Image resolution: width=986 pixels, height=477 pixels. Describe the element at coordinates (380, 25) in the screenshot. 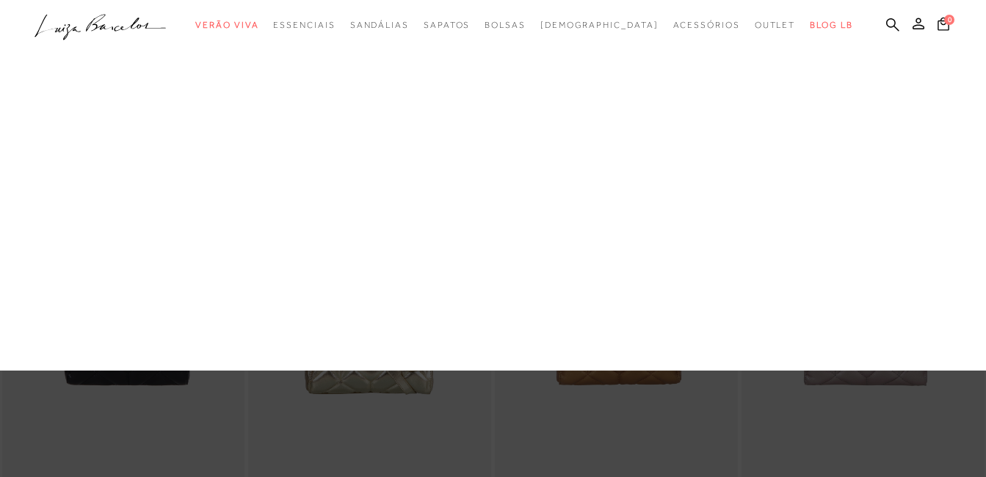

I see `span: Sandálias` at that location.